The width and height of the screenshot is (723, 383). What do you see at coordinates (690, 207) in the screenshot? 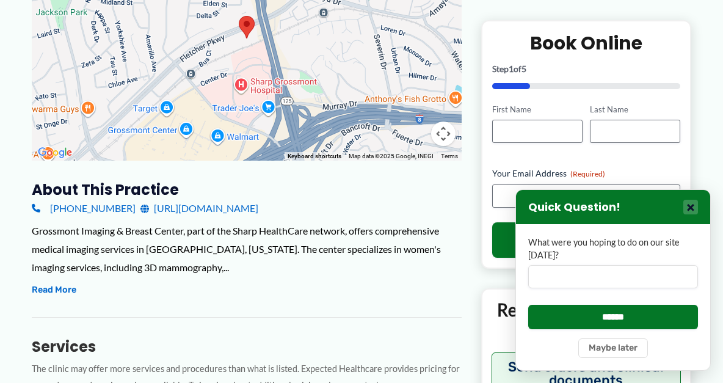
I see `button: Close` at bounding box center [690, 207].